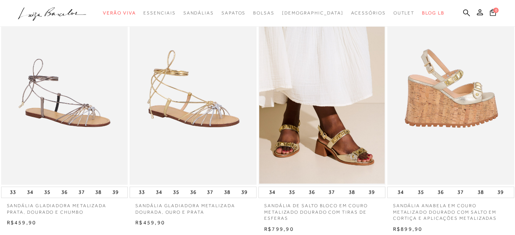 The height and width of the screenshot is (235, 515). Describe the element at coordinates (322, 210) in the screenshot. I see `a: SANDÁLIA DE SALTO BLOCO EM COURO METALIZADO DOURADO COM TIRAS DE ESFERAS` at that location.